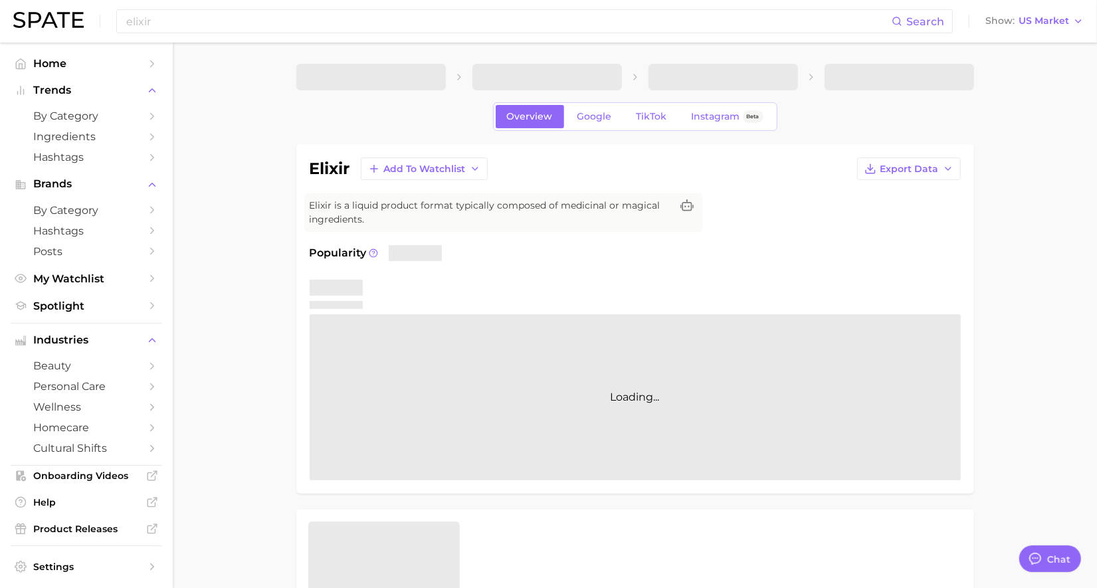  I want to click on button: Industries, so click(86, 340).